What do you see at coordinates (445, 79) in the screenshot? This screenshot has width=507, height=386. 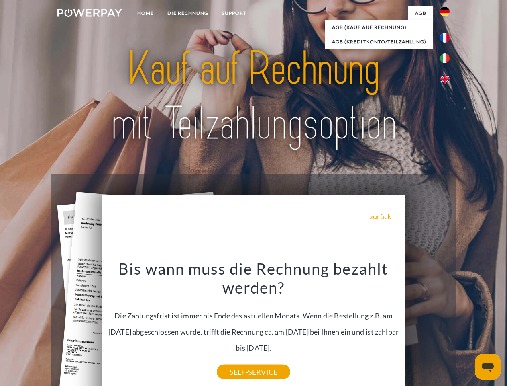 I see `img: en` at bounding box center [445, 79].